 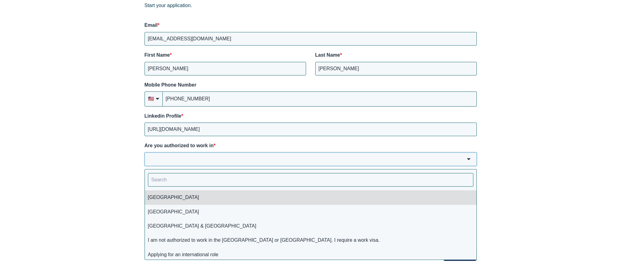 I want to click on span: Are you authorized to work in, so click(x=179, y=145).